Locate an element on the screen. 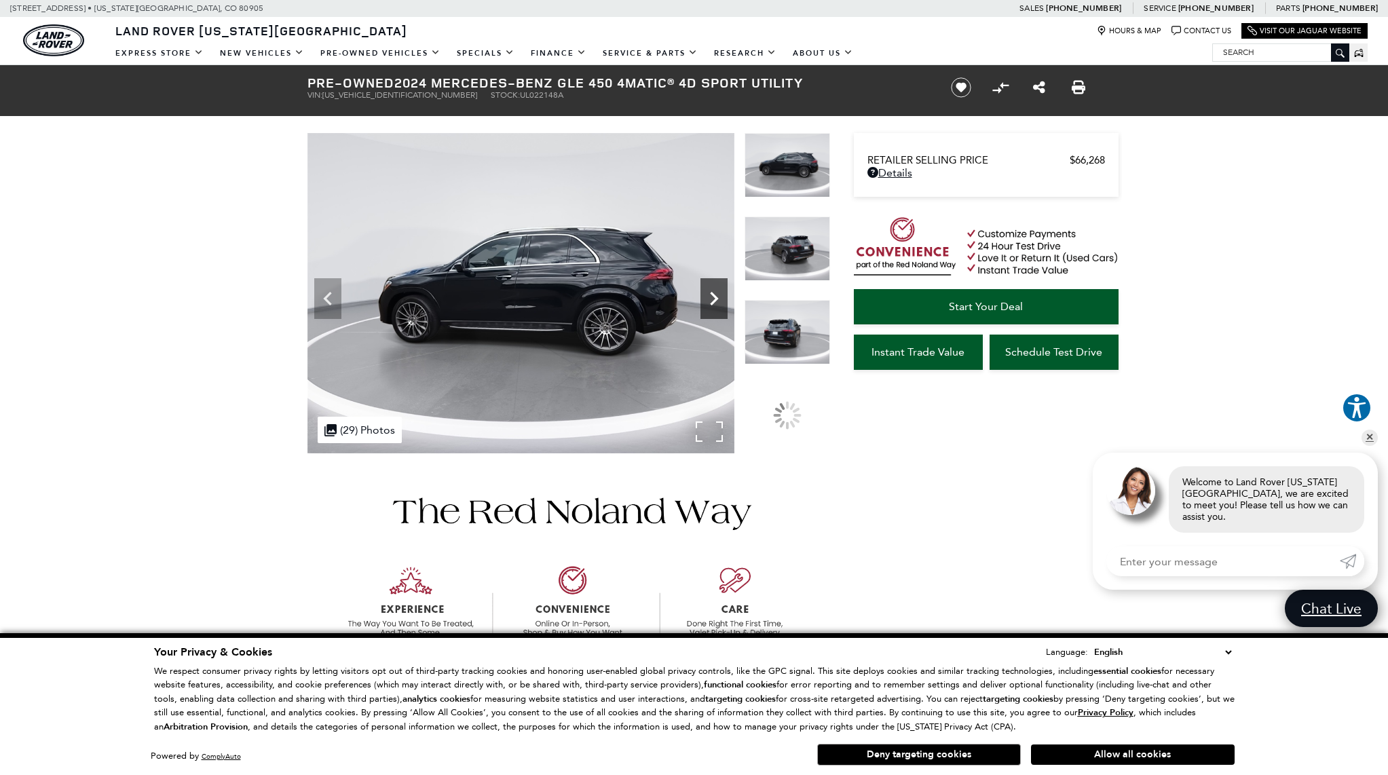 The height and width of the screenshot is (775, 1388). a: Details is located at coordinates (986, 172).